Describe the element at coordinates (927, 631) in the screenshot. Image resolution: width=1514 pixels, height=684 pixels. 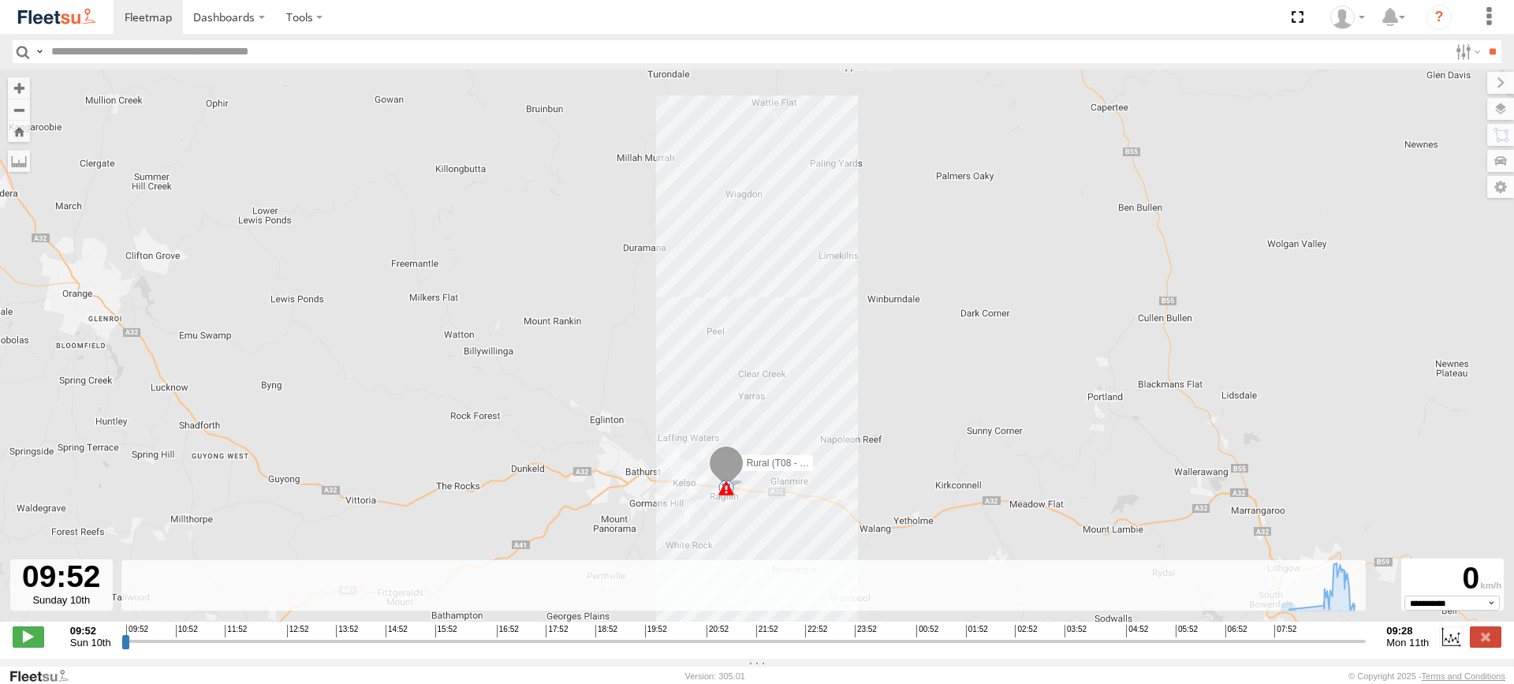
I see `span: 00:52` at that location.